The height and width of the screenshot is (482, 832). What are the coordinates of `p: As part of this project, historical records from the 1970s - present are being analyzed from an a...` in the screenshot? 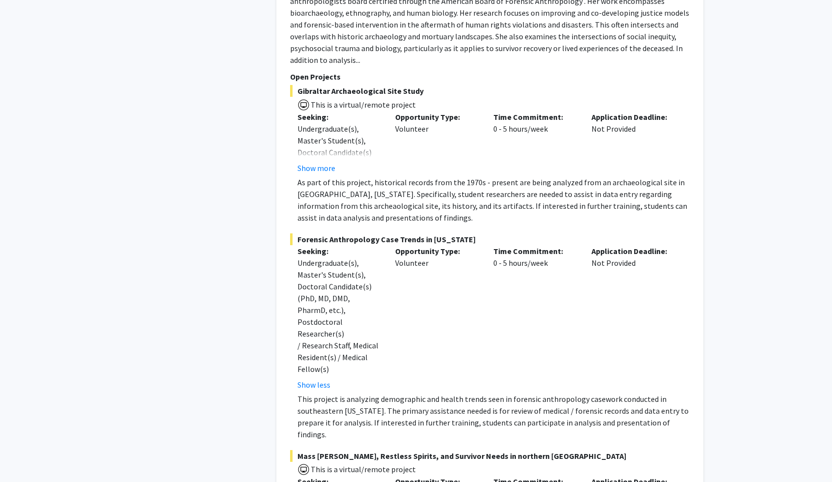 It's located at (493, 200).